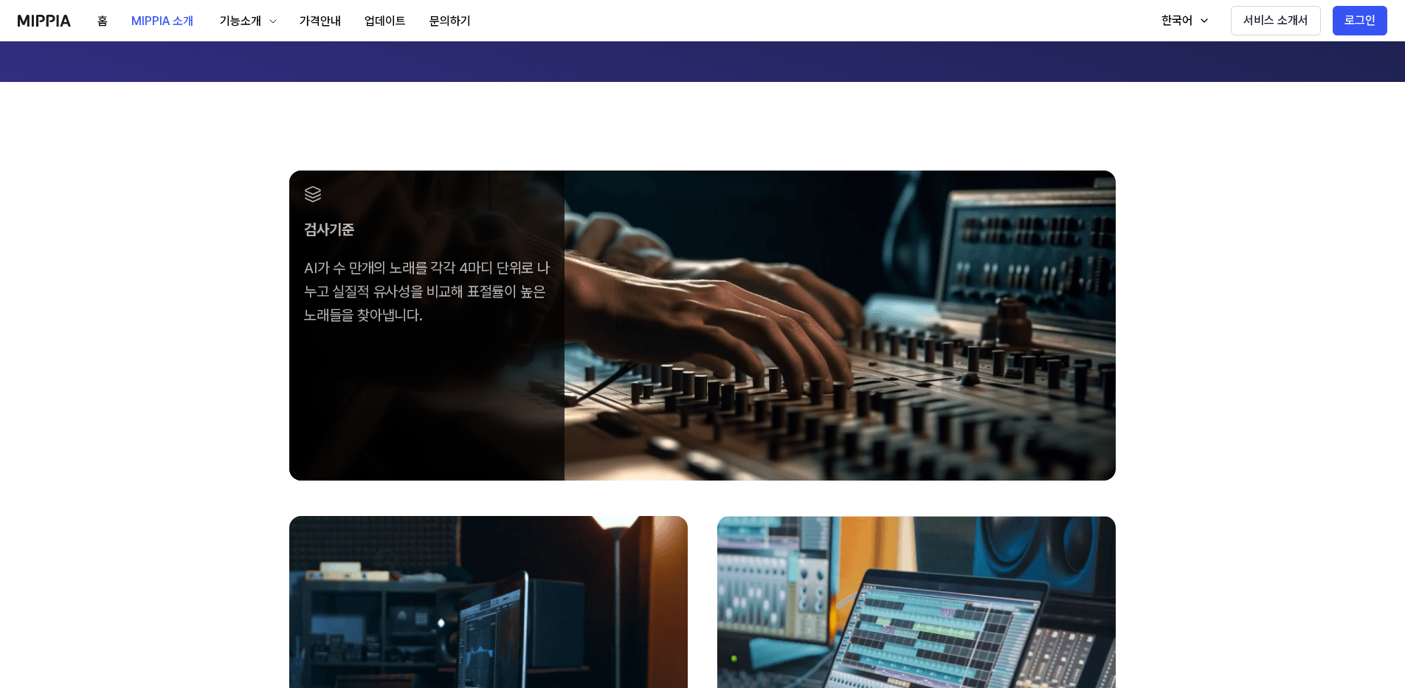  What do you see at coordinates (44, 21) in the screenshot?
I see `img: logo` at bounding box center [44, 21].